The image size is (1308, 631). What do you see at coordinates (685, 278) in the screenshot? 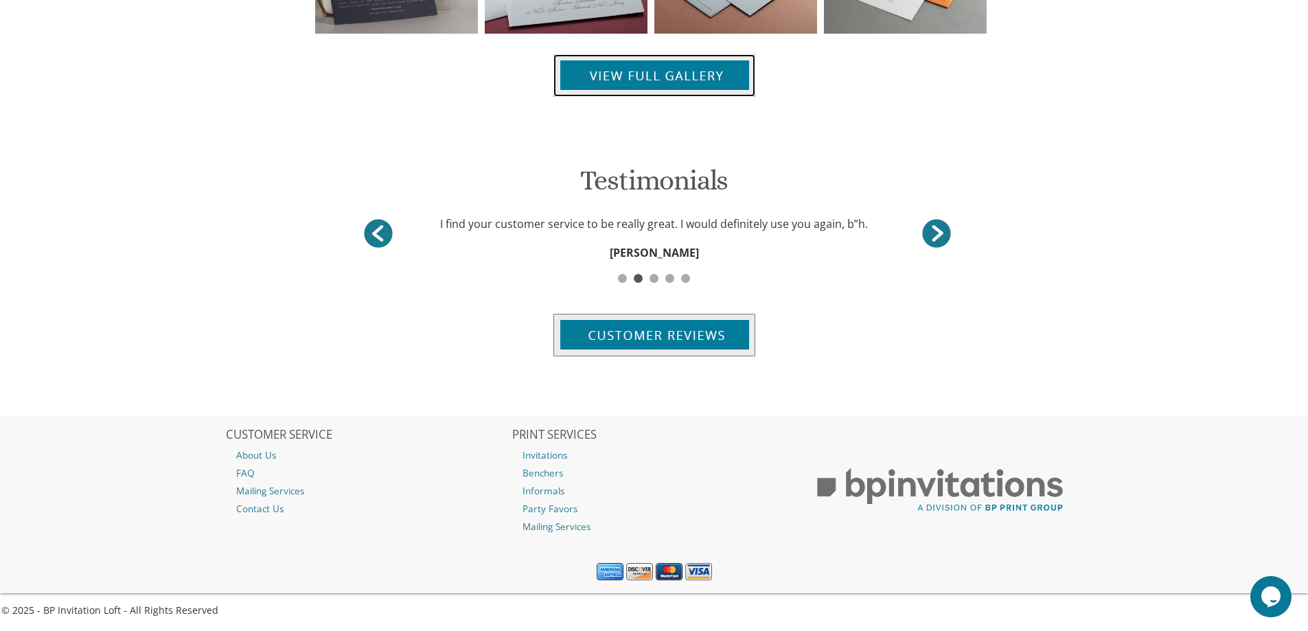
I see `span: 5` at bounding box center [685, 278].